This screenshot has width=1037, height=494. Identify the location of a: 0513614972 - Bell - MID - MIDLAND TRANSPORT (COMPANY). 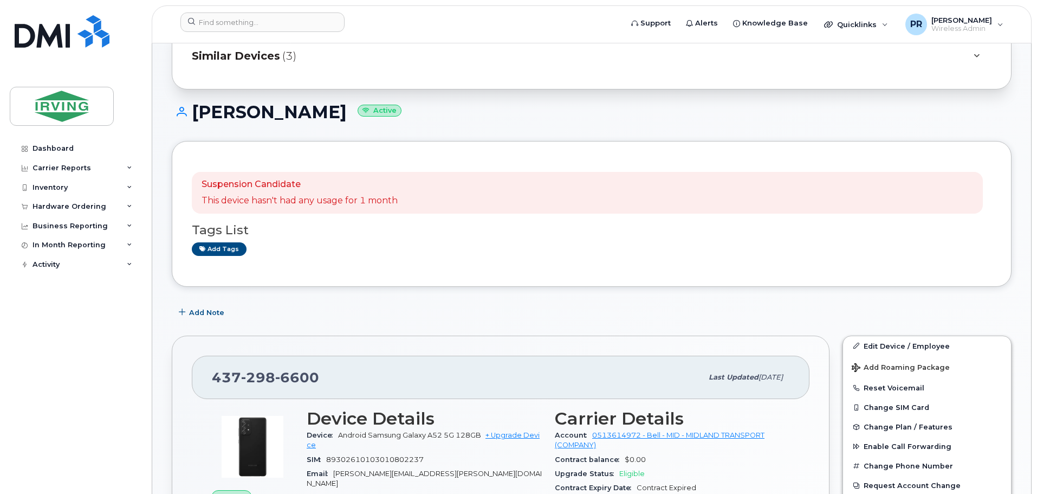
(659, 439).